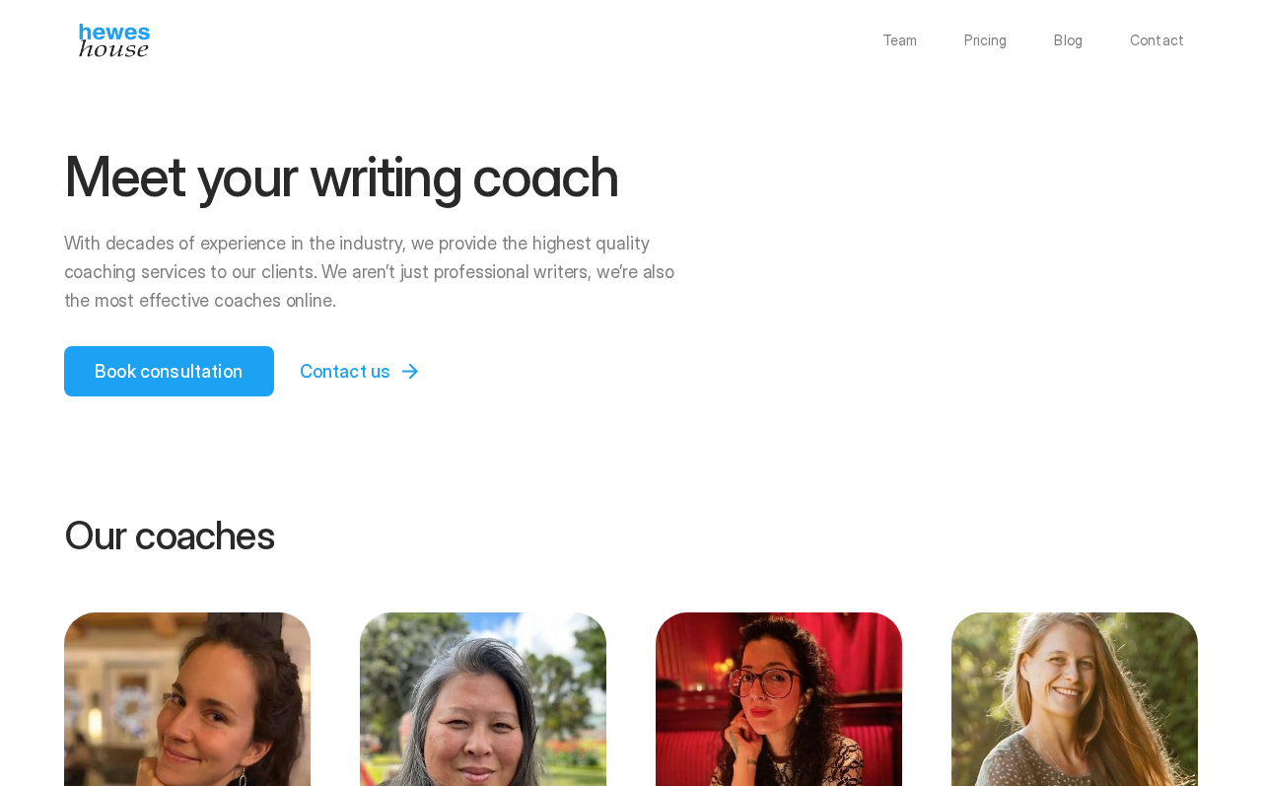 The width and height of the screenshot is (1263, 786). Describe the element at coordinates (985, 40) in the screenshot. I see `a: Pricing` at that location.